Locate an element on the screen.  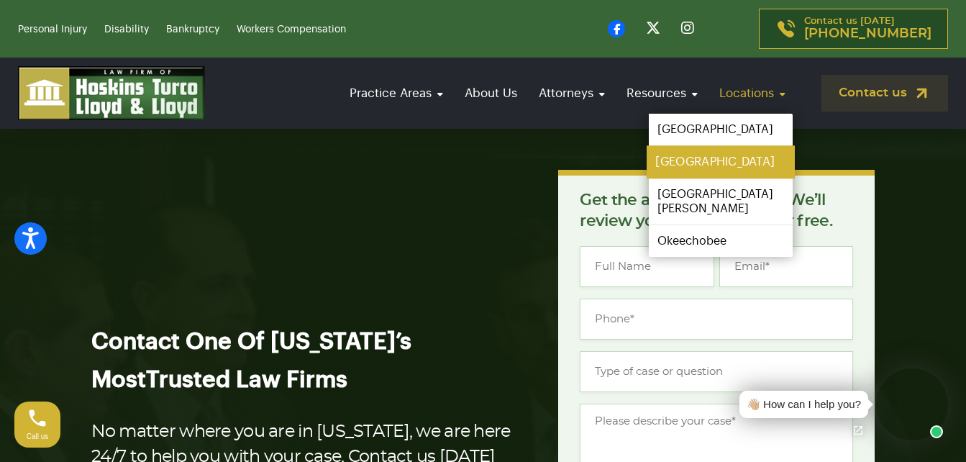
span: Trusted Law Firms is located at coordinates (247, 380).